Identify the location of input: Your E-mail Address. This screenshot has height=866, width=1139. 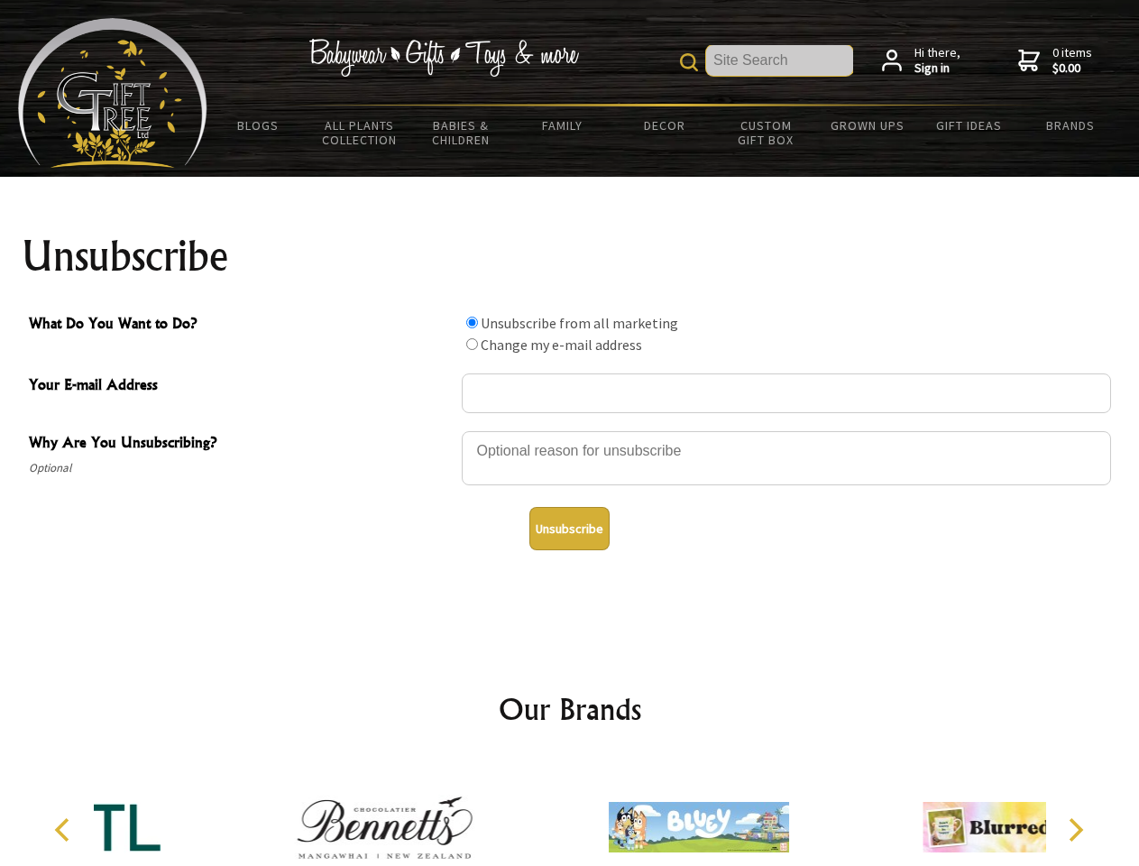
(787, 393).